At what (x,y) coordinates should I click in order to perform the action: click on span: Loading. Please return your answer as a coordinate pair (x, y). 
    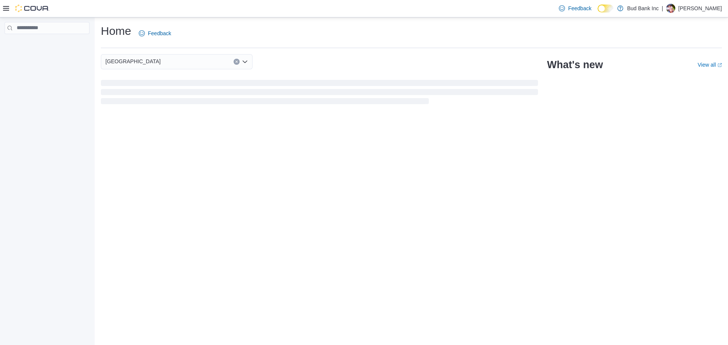
    Looking at the image, I should click on (319, 94).